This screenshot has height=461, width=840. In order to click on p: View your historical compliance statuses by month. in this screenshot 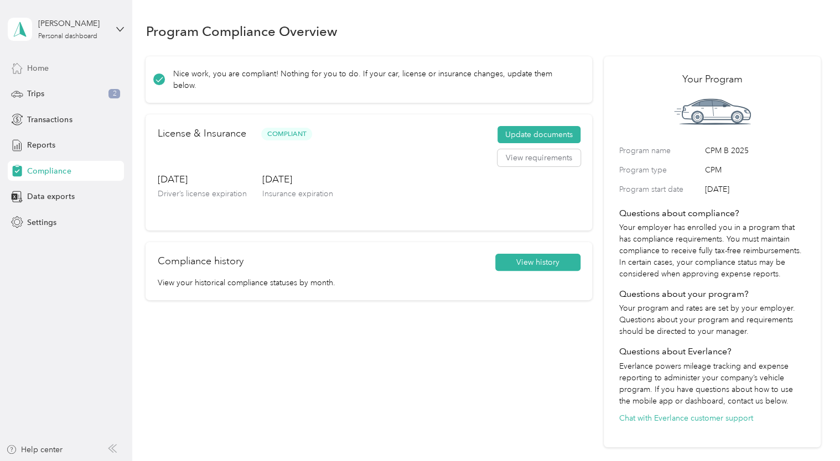, I will do `click(369, 283)`.